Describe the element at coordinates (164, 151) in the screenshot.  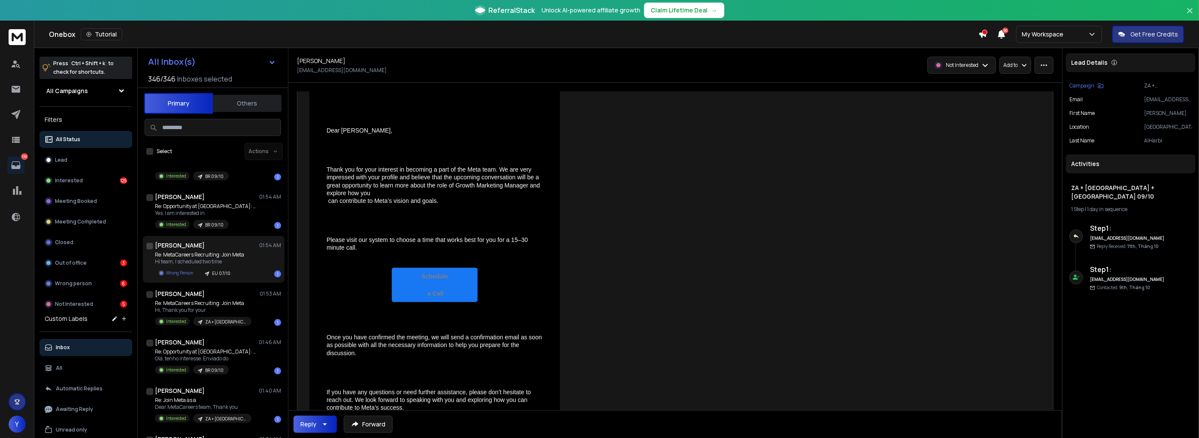
I see `label: Select` at that location.